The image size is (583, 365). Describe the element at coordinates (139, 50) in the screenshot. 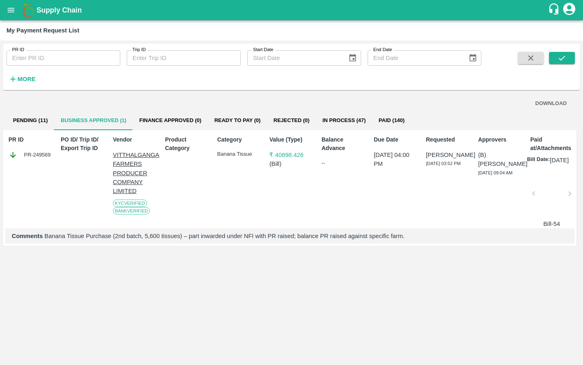

I see `label: Trip ID` at that location.